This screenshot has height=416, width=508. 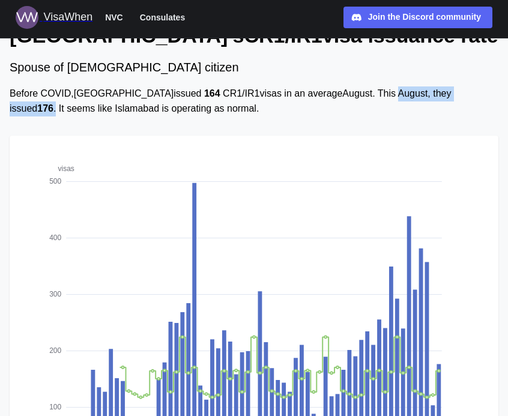 What do you see at coordinates (55, 181) in the screenshot?
I see `text: 500` at bounding box center [55, 181].